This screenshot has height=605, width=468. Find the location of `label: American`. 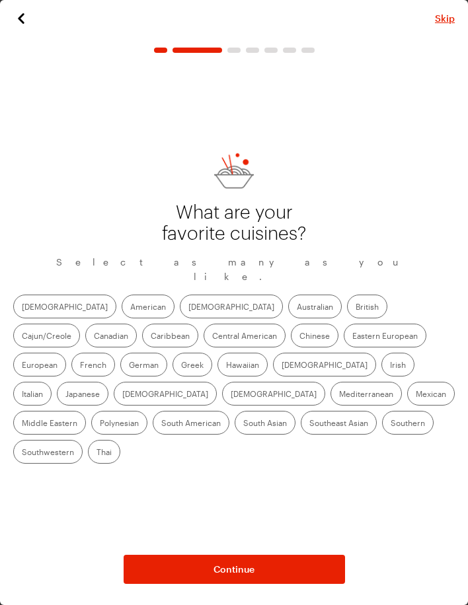

label: American is located at coordinates (148, 307).